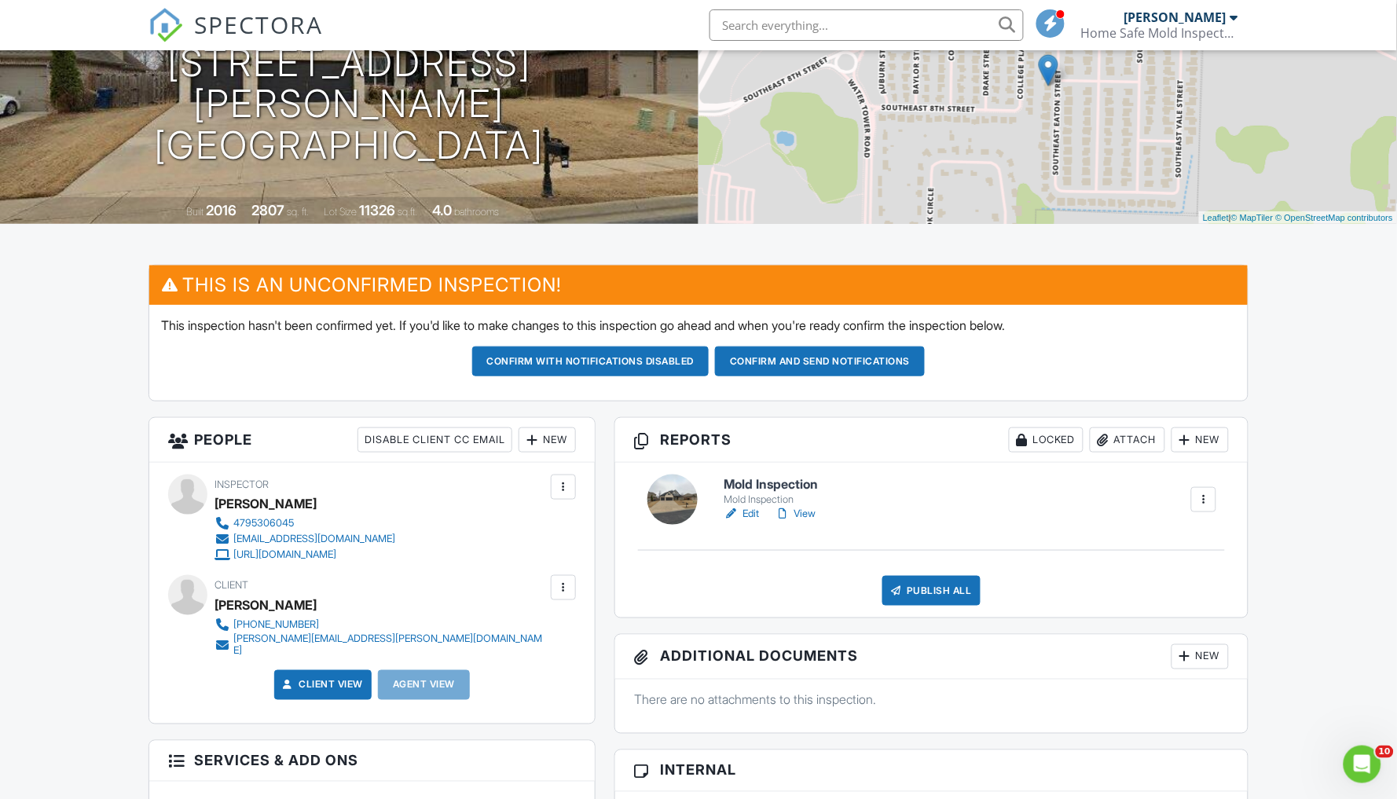 The image size is (1397, 799). I want to click on button: Confirm and send notifications, so click(820, 362).